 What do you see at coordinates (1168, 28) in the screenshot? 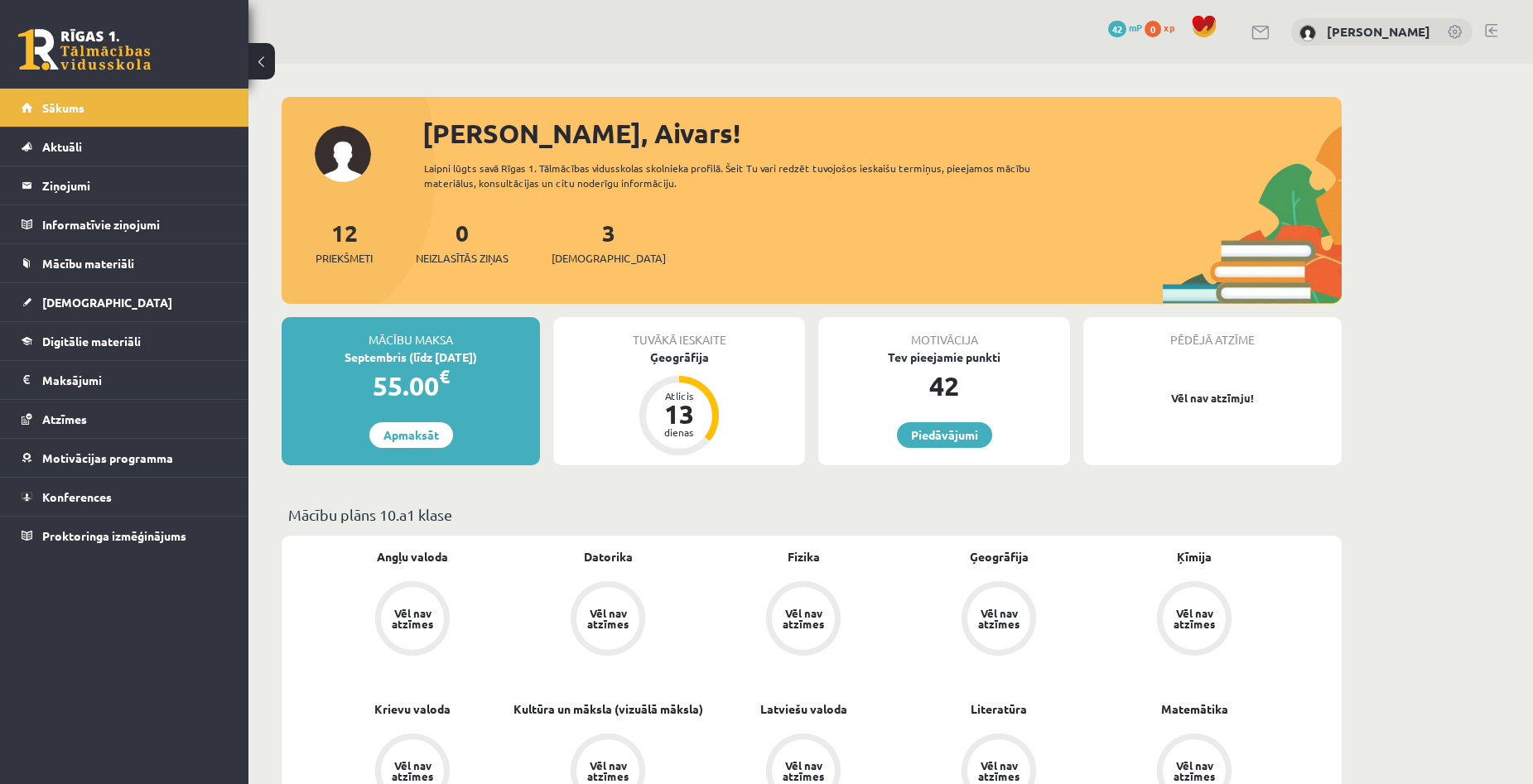
I see `span: xp` at bounding box center [1168, 28].